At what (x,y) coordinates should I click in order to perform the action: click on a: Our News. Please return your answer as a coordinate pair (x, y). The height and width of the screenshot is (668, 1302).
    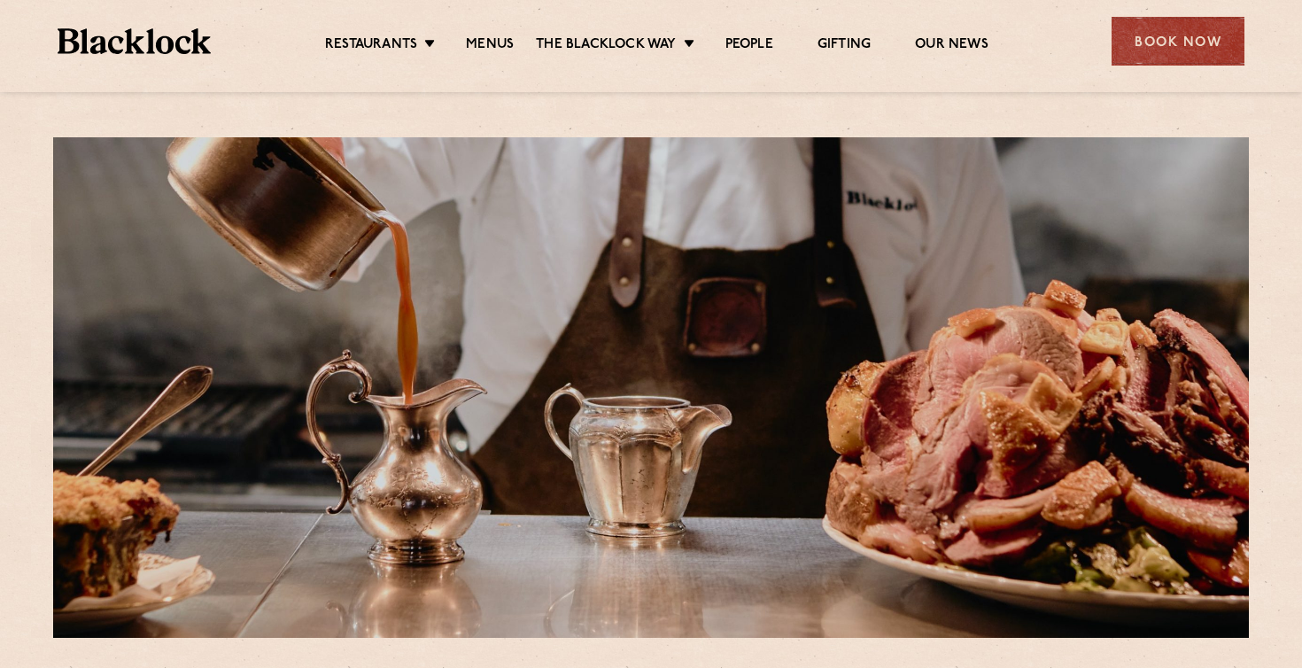
    Looking at the image, I should click on (951, 46).